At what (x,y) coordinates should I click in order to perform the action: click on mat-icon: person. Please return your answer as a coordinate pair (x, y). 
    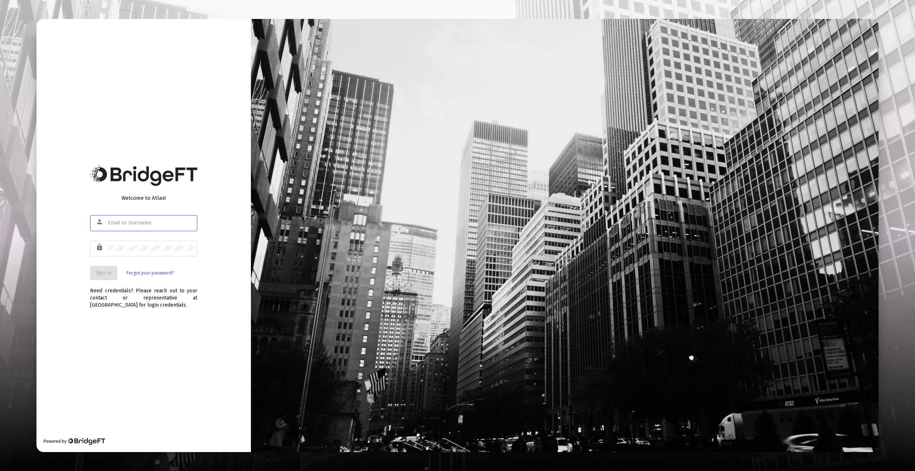
    Looking at the image, I should click on (100, 222).